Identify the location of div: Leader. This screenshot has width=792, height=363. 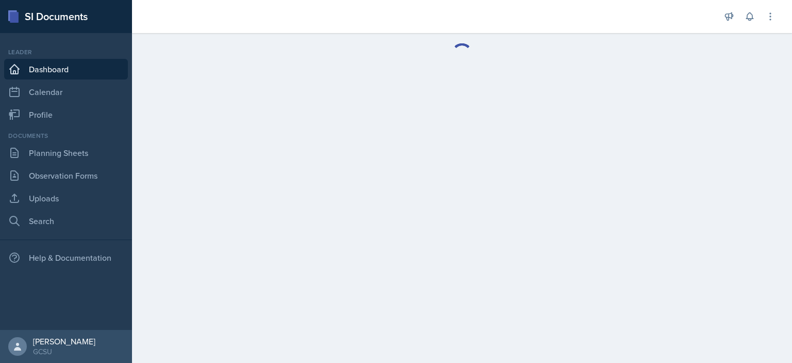
(66, 52).